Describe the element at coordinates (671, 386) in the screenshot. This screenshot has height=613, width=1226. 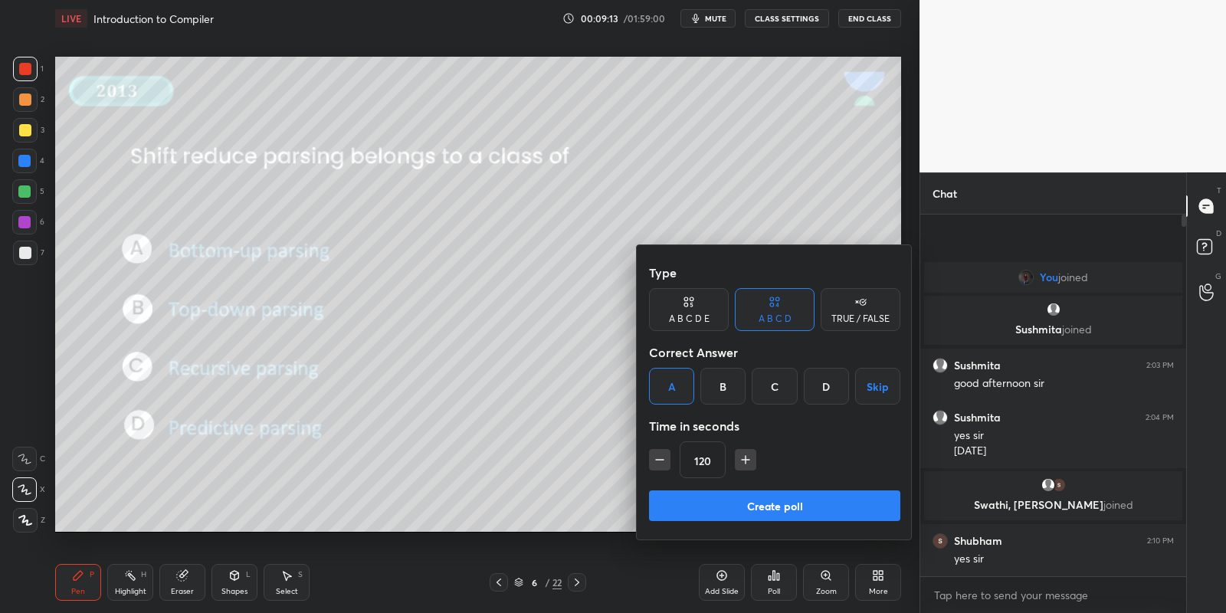
I see `div: A` at that location.